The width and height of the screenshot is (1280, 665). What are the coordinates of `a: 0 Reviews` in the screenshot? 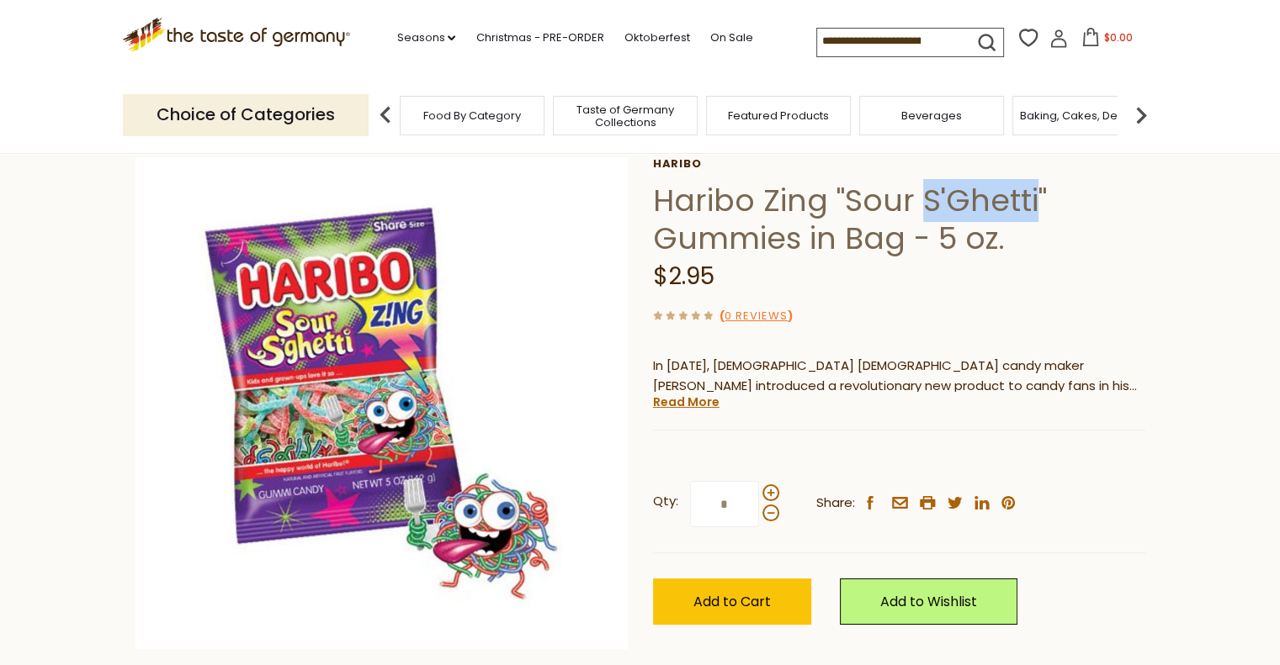 It's located at (755, 316).